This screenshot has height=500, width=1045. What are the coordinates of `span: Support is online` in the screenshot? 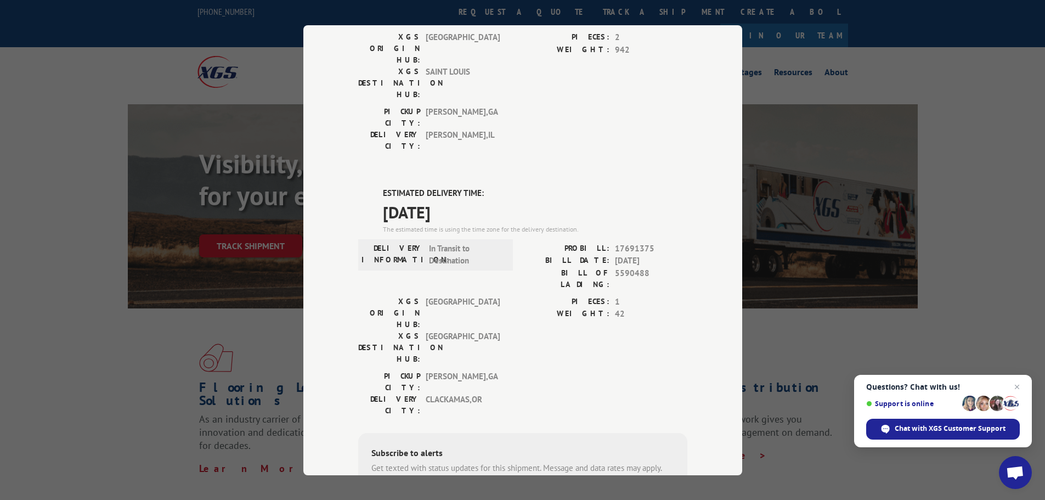 It's located at (912, 403).